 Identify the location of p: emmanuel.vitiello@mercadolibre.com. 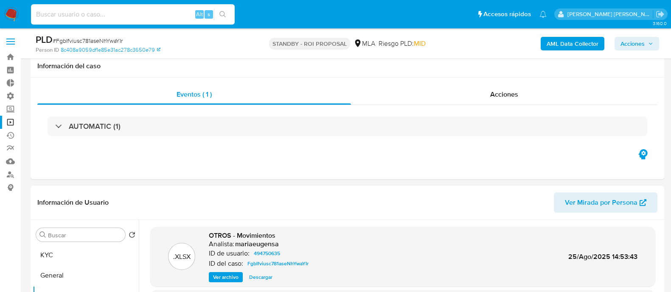
(610, 14).